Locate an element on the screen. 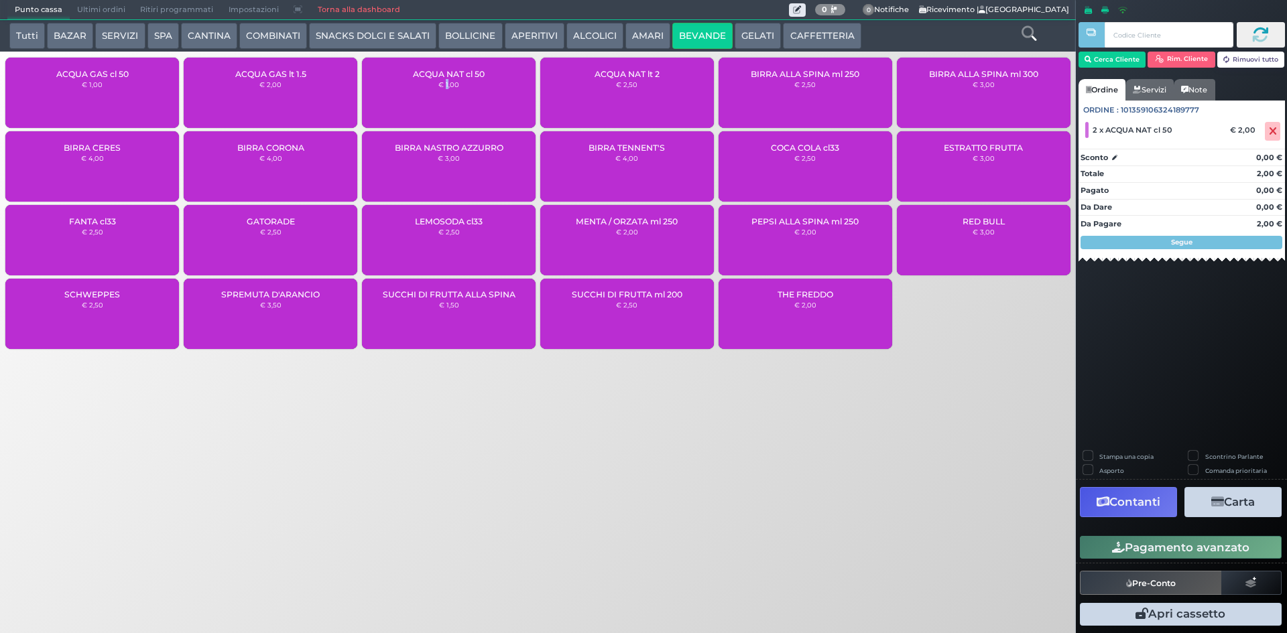  span: GATORADE is located at coordinates (271, 221).